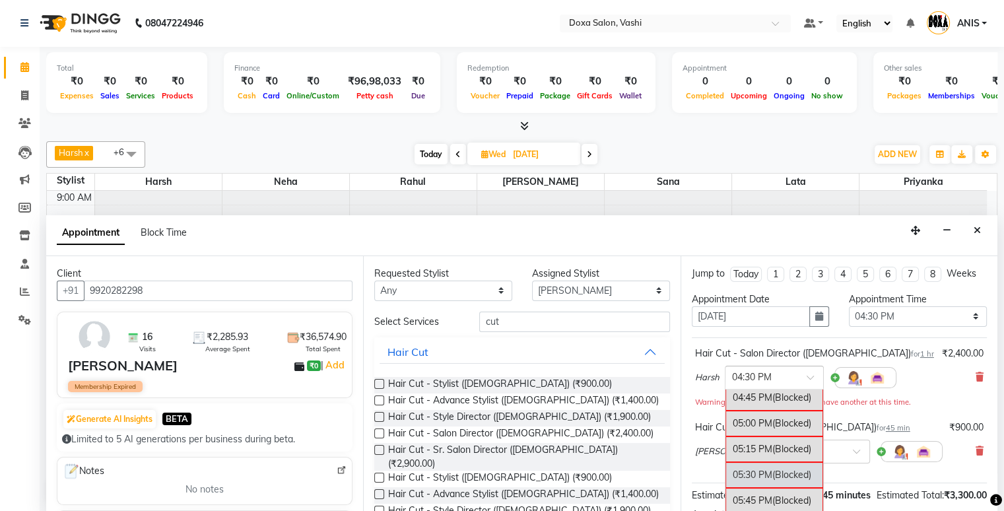  What do you see at coordinates (760, 299) in the screenshot?
I see `div: Appointment Date` at bounding box center [760, 299].